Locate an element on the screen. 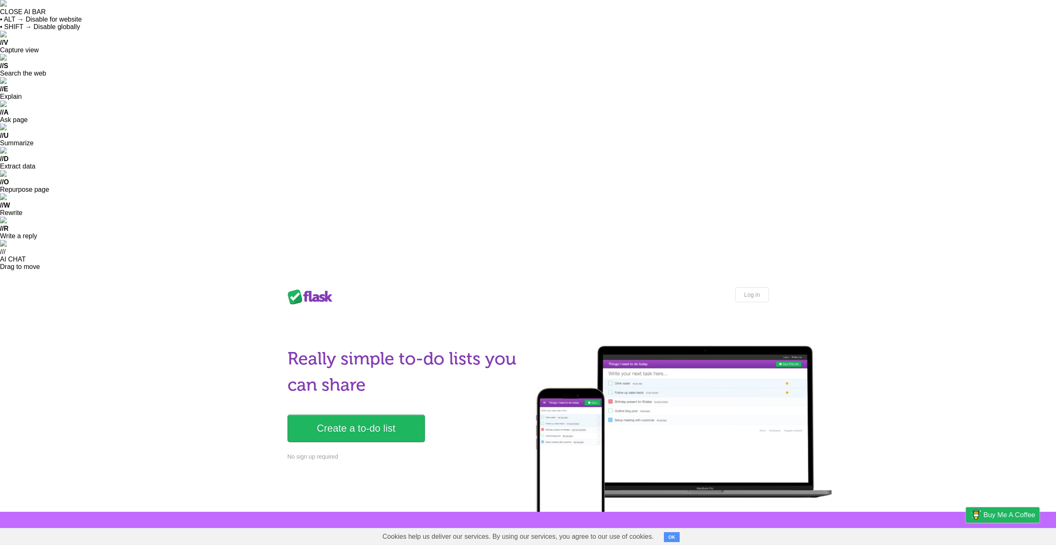  img: Buy me a coffee is located at coordinates (976, 515).